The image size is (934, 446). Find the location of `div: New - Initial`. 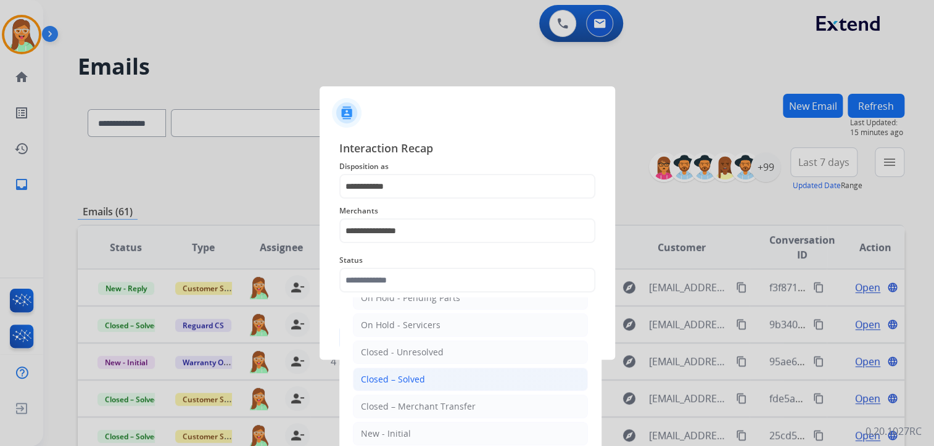

div: New - Initial is located at coordinates (386, 434).